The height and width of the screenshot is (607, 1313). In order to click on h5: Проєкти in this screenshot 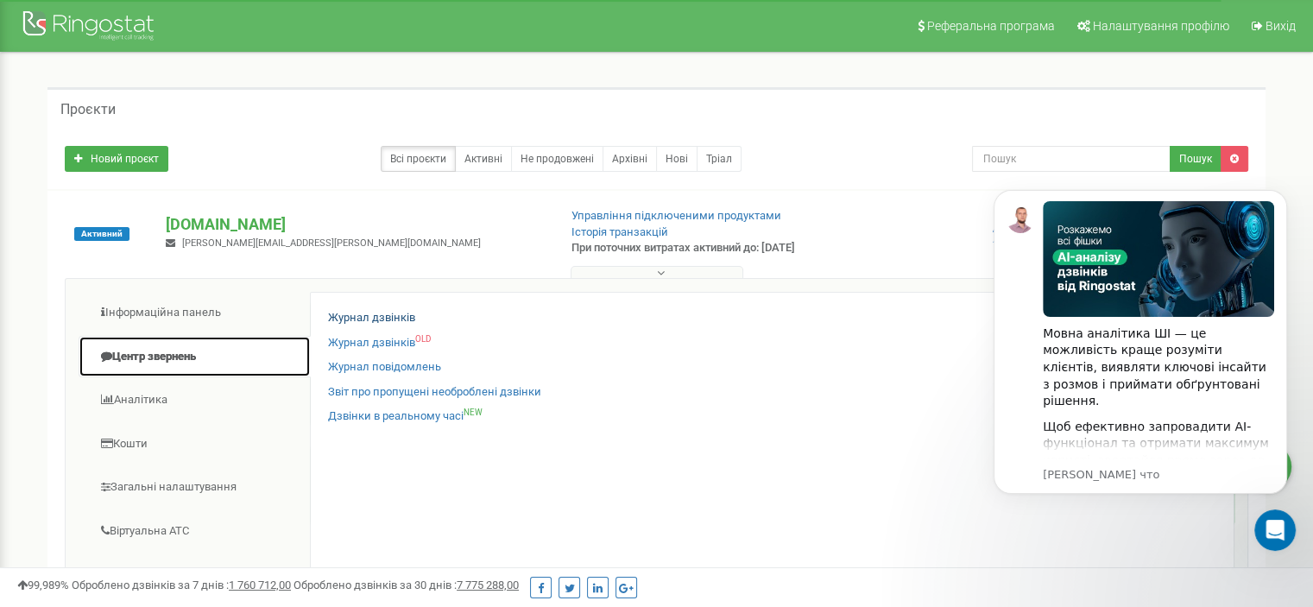, I will do `click(88, 110)`.